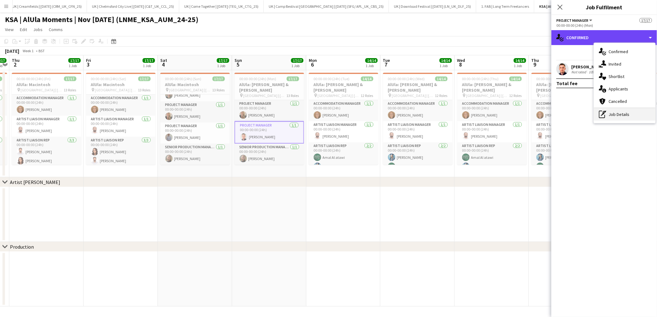  What do you see at coordinates (605, 38) in the screenshot?
I see `div: Confirmed` at bounding box center [605, 38].